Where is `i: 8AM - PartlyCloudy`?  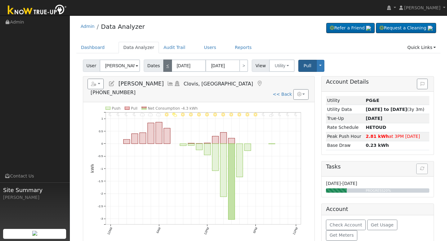
i: 8AM - PartlyCloudy is located at coordinates (174, 115).